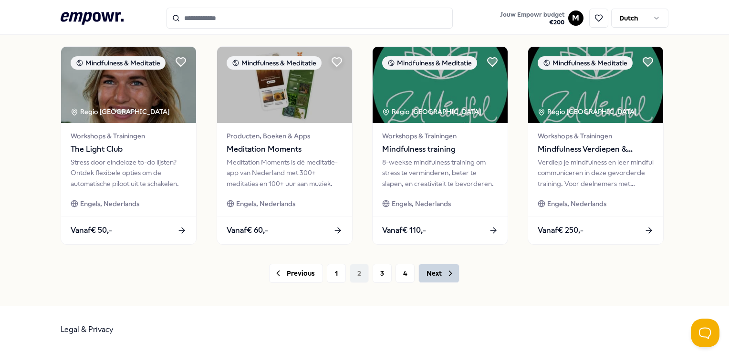 The width and height of the screenshot is (729, 352). What do you see at coordinates (532, 19) in the screenshot?
I see `button: Jouw Empowr budget€200` at bounding box center [532, 19].